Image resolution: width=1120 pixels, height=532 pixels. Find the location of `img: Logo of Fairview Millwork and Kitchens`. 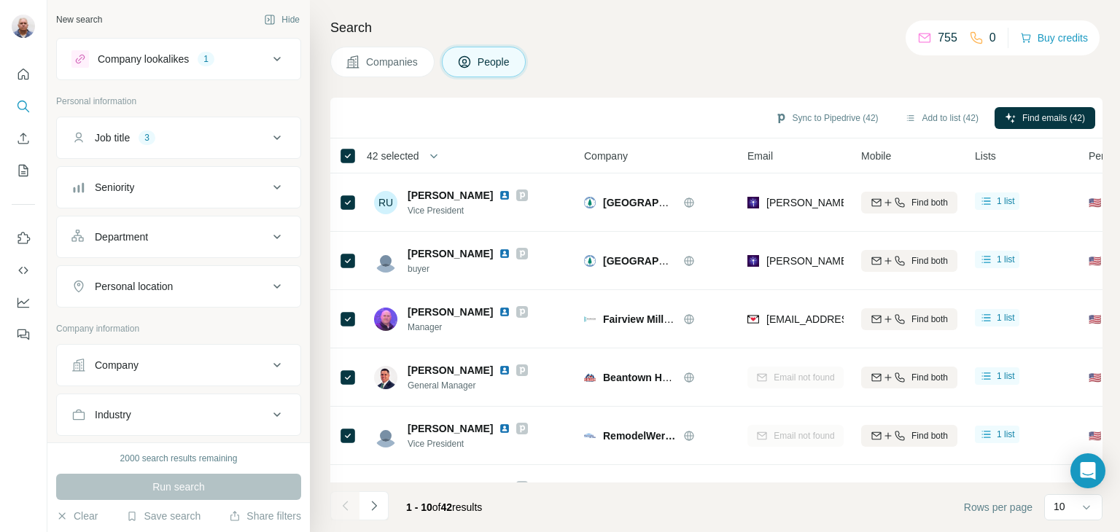

img: Logo of Fairview Millwork and Kitchens is located at coordinates (590, 319).